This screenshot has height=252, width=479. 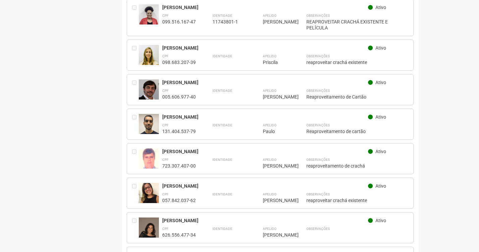 I want to click on div: 11743801-1, so click(x=229, y=22).